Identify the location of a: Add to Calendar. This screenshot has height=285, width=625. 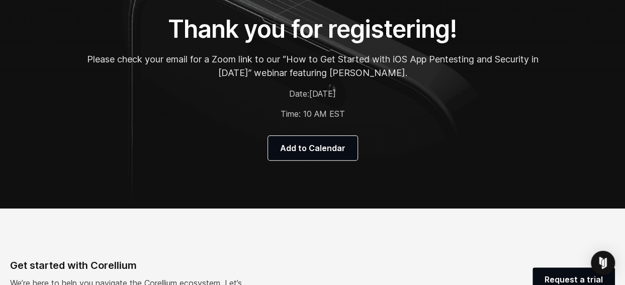
(313, 148).